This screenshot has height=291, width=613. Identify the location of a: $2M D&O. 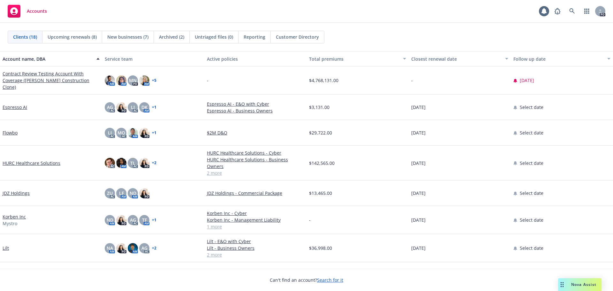
(256, 133).